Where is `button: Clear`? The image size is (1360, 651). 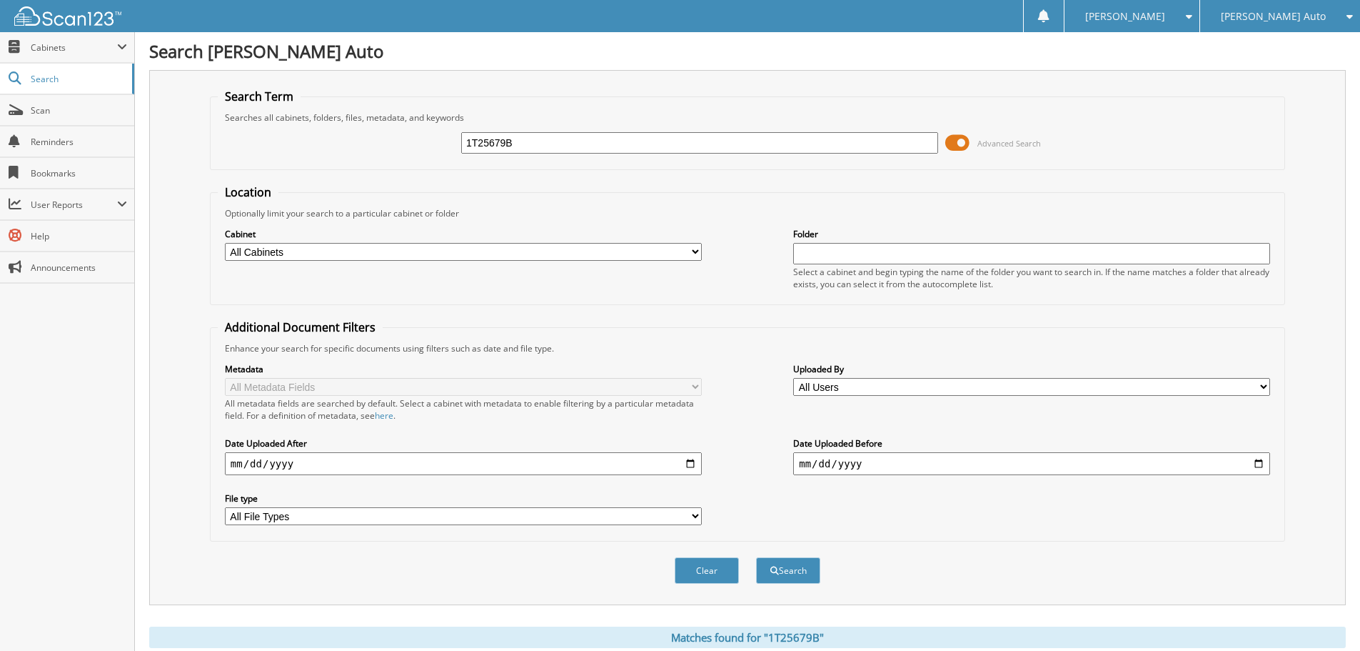 button: Clear is located at coordinates (707, 570).